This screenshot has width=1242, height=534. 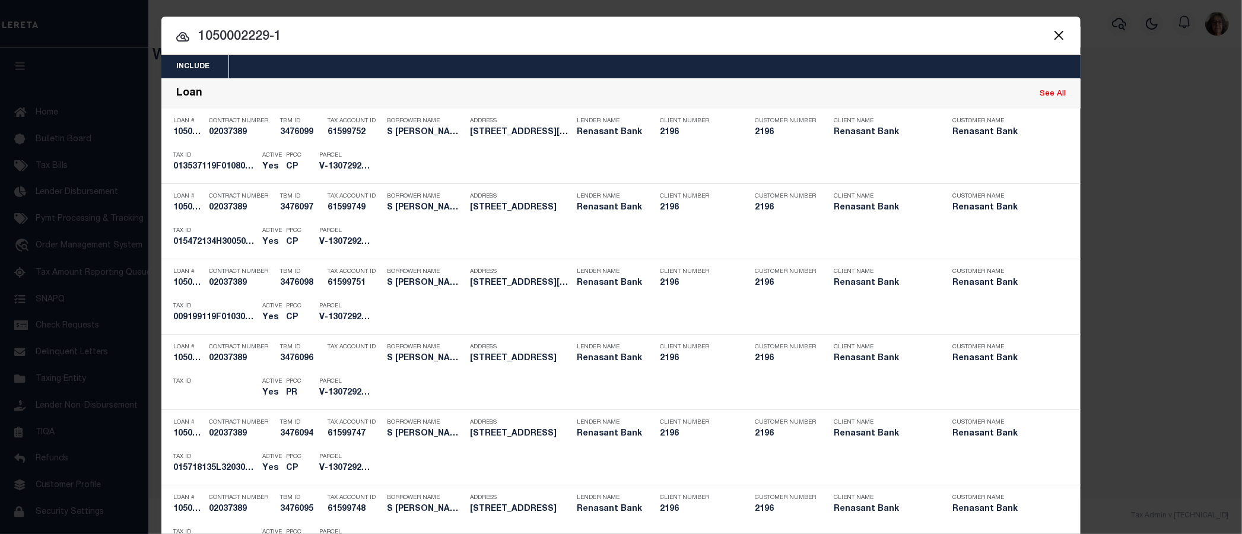 What do you see at coordinates (346, 167) in the screenshot?
I see `h5: V-13072921490853527030538` at bounding box center [346, 167].